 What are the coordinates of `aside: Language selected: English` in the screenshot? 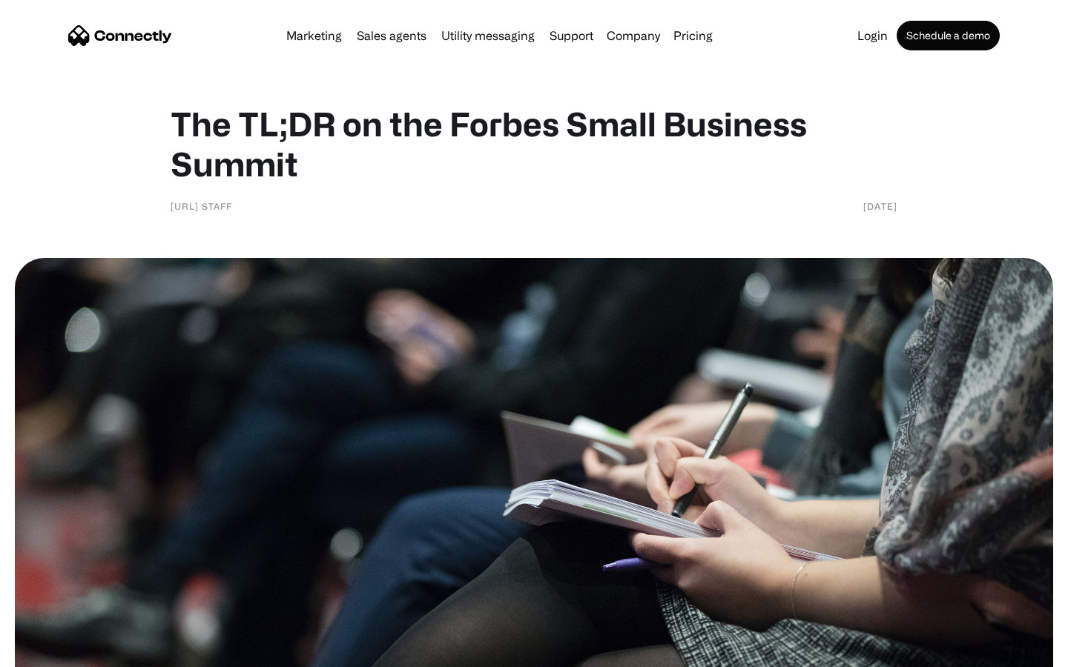 It's located at (52, 652).